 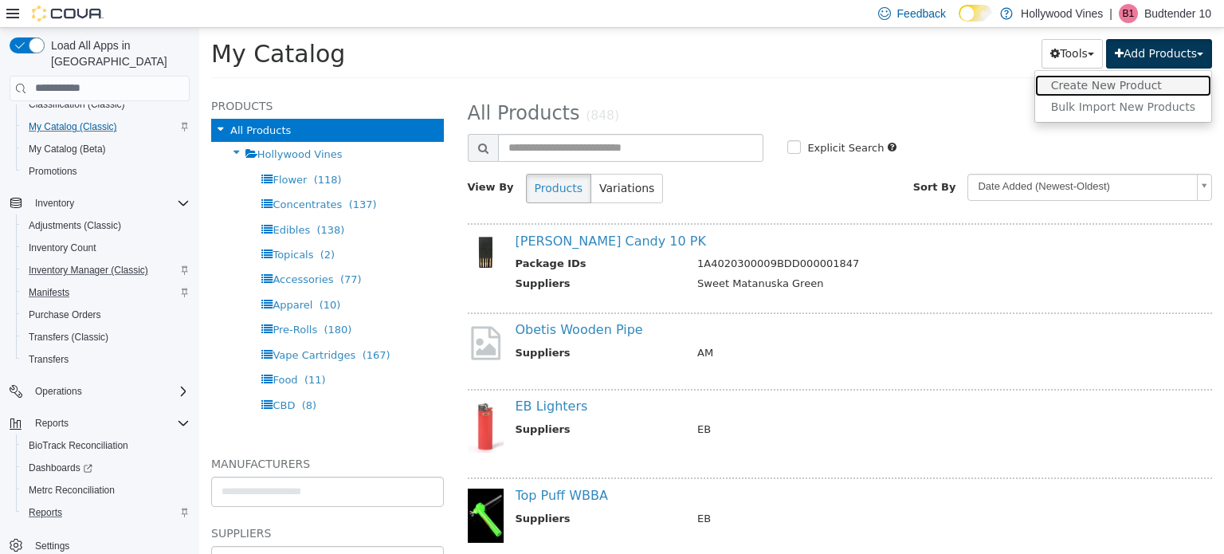 I want to click on button: Transfers (Classic), so click(x=106, y=337).